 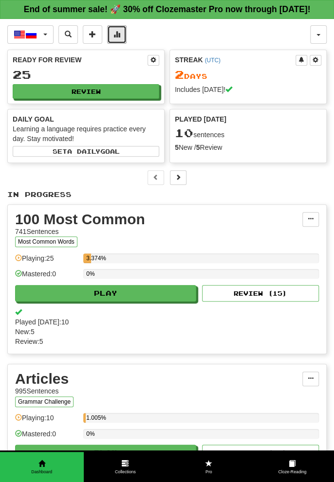 I want to click on div: Playing: 25, so click(x=47, y=261).